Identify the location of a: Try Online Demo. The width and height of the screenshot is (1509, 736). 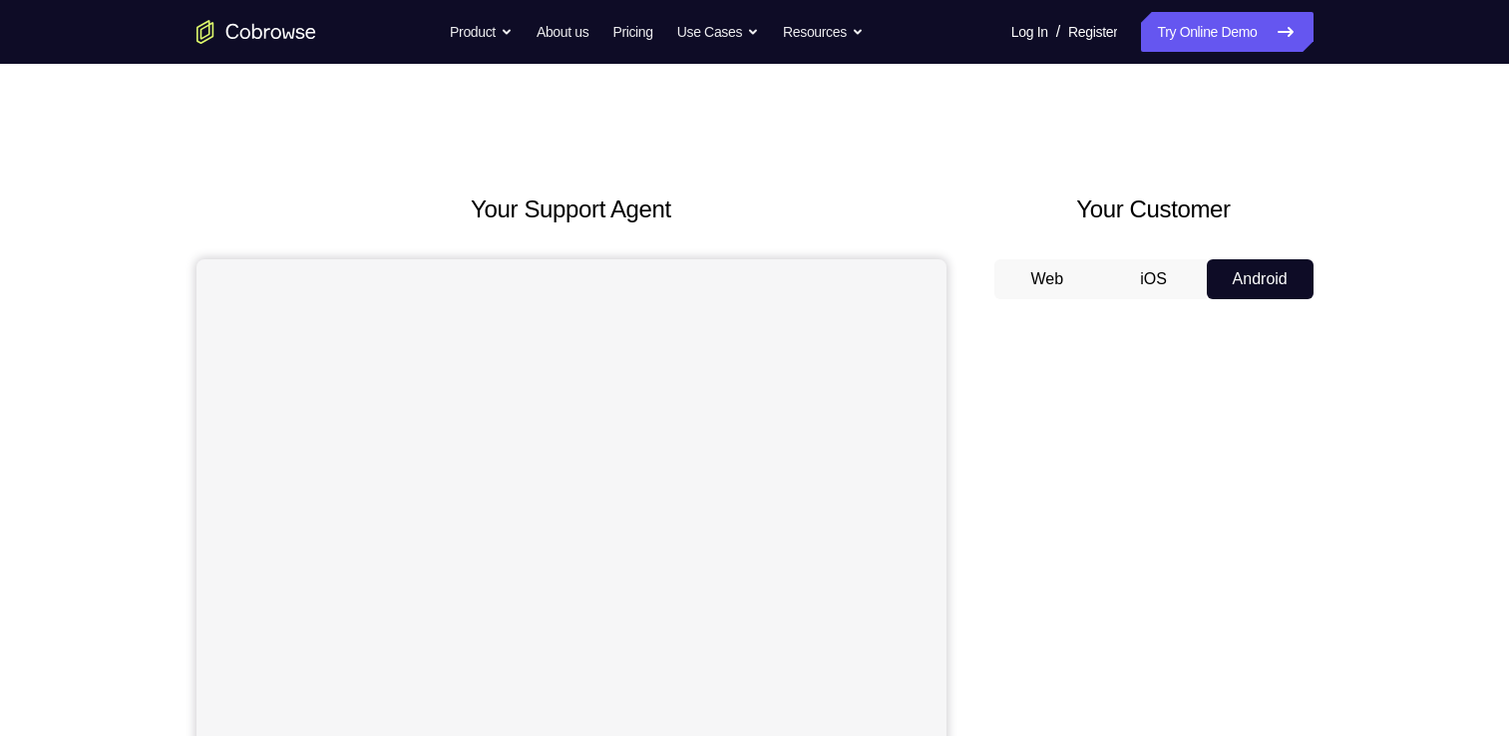
(1226, 32).